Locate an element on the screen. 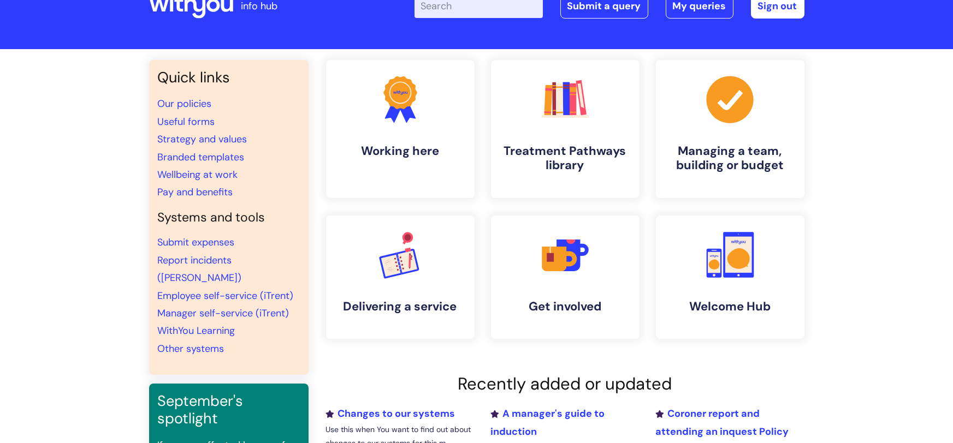  a: Strategy and values is located at coordinates (203, 139).